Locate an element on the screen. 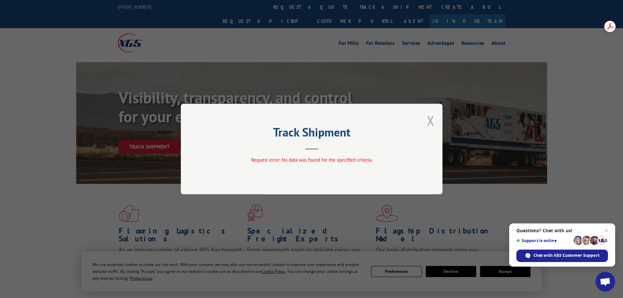 This screenshot has width=623, height=298. div: Open chat is located at coordinates (605, 281).